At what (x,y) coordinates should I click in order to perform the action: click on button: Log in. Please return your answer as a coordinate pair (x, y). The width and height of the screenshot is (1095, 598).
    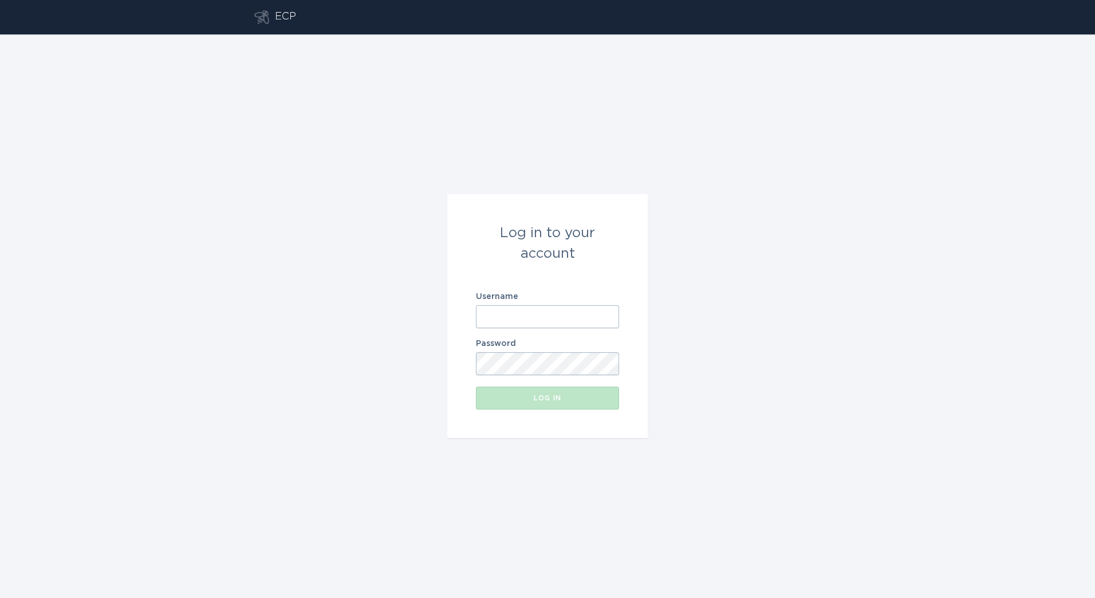
    Looking at the image, I should click on (548, 398).